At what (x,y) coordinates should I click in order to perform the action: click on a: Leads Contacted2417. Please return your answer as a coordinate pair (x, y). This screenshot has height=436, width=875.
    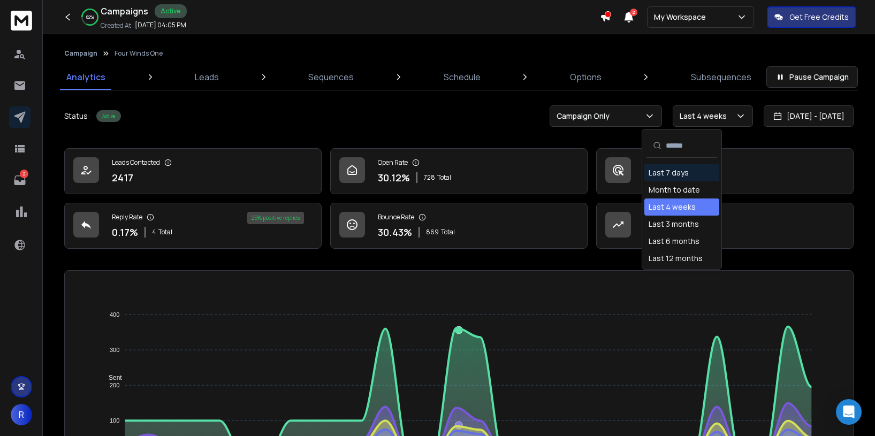
    Looking at the image, I should click on (193, 171).